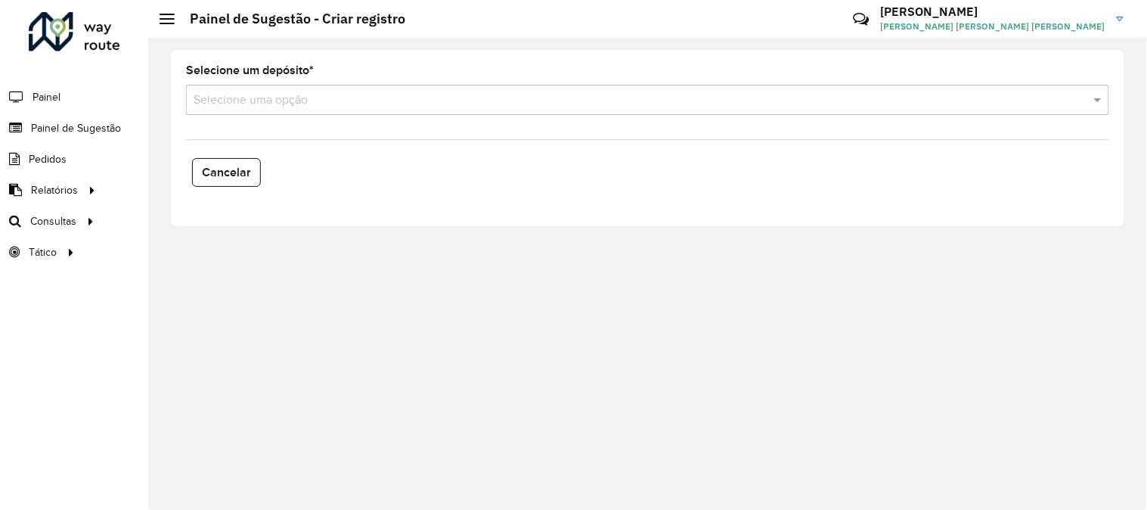 Image resolution: width=1147 pixels, height=510 pixels. Describe the element at coordinates (290, 19) in the screenshot. I see `h2: Painel de Sugestão - Criar registro` at that location.